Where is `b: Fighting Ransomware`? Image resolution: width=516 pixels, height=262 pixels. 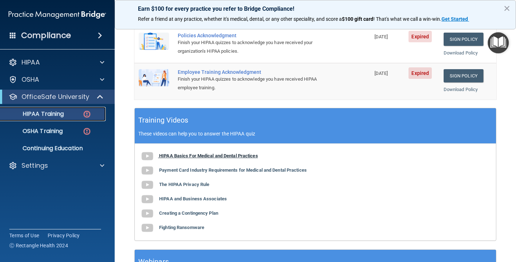
b: Fighting Ransomware is located at coordinates (182, 227).